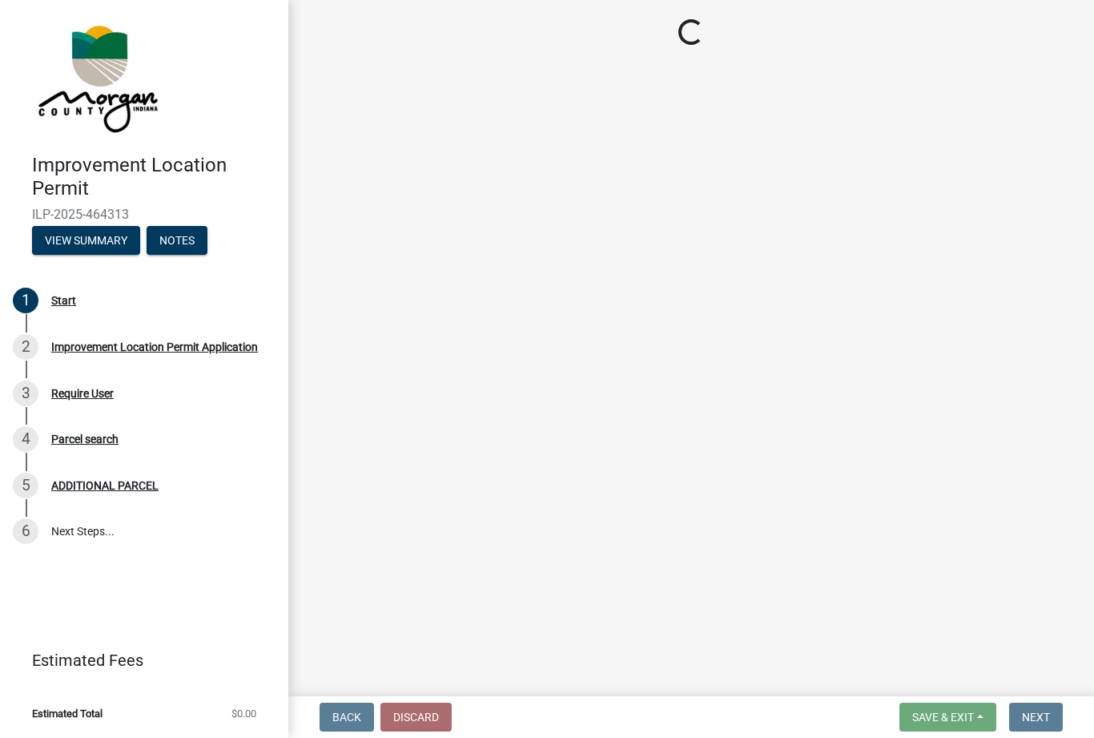  What do you see at coordinates (347, 717) in the screenshot?
I see `span: Back` at bounding box center [347, 717].